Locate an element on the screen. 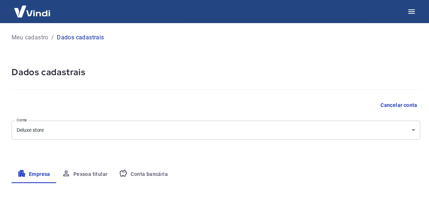  img: Vindi is located at coordinates (32, 11).